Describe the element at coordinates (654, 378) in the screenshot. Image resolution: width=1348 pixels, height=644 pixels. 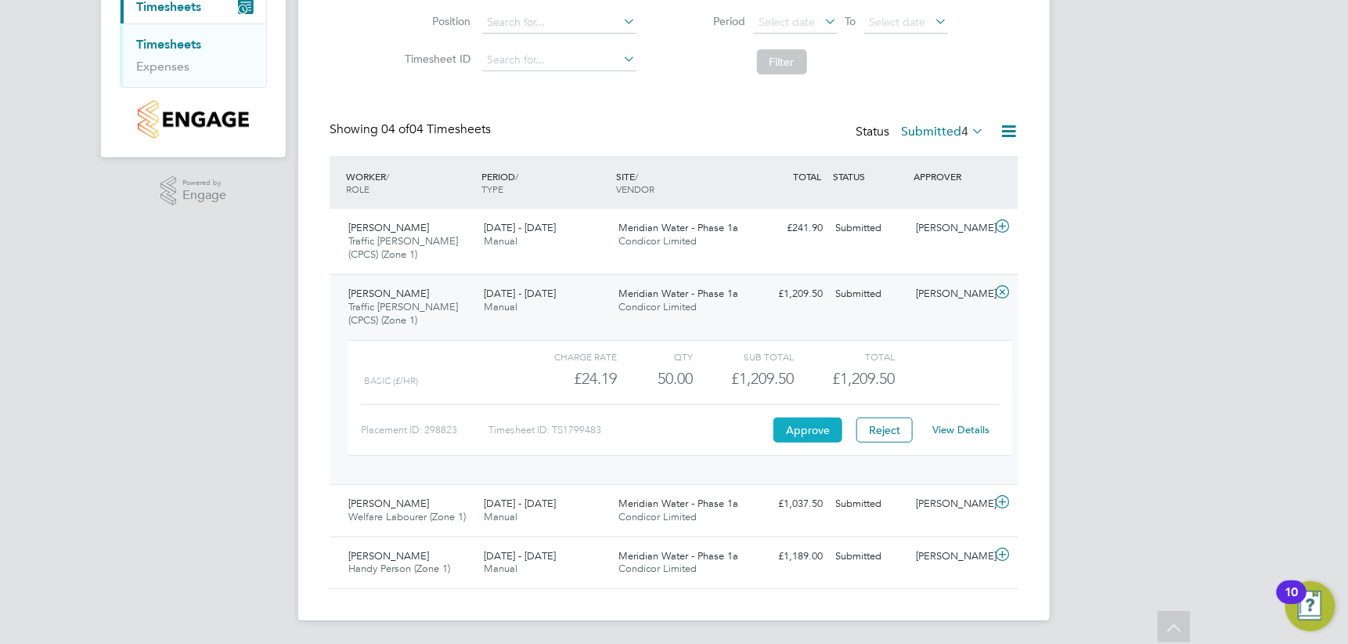
I see `div: 50.00` at that location.